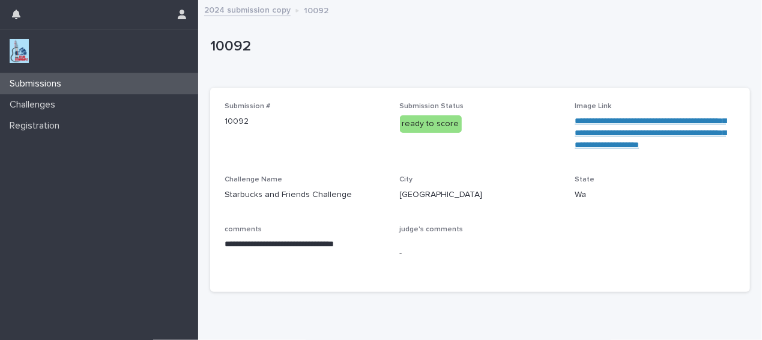 This screenshot has width=762, height=340. I want to click on span: State, so click(584, 180).